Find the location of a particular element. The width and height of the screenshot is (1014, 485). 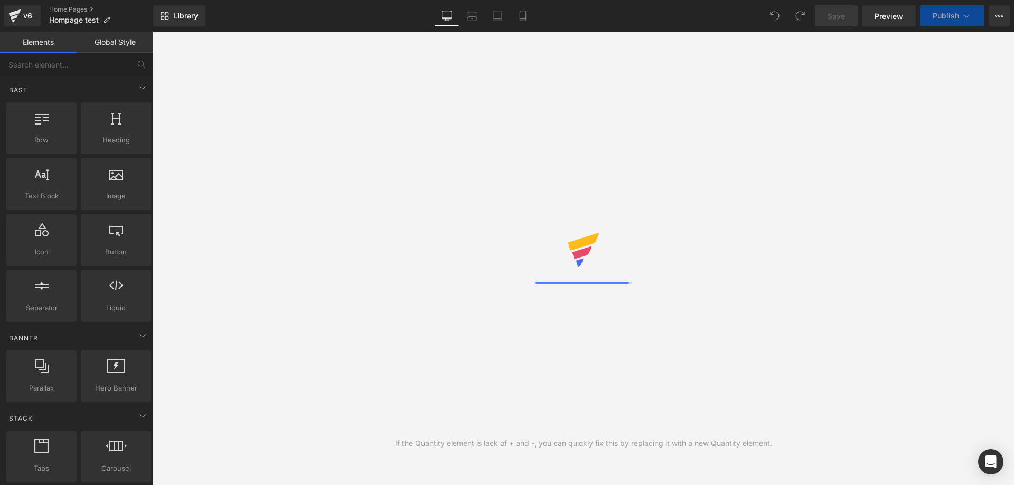

span: Heading is located at coordinates (116, 140).